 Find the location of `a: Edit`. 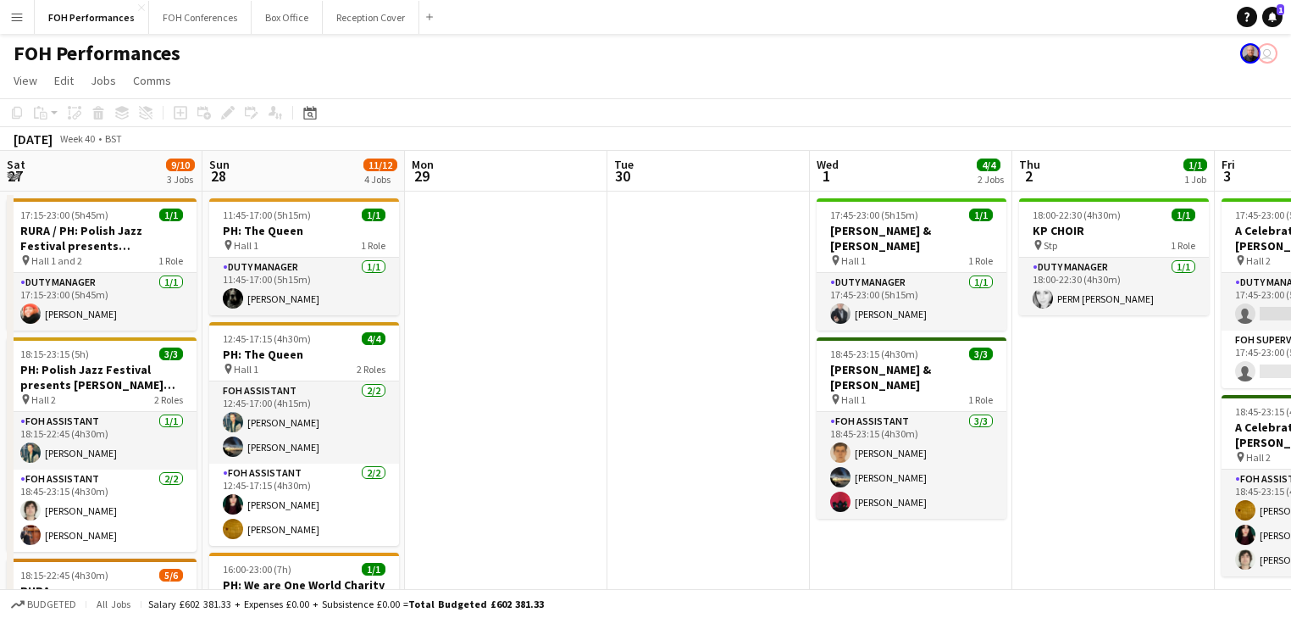

a: Edit is located at coordinates (64, 80).